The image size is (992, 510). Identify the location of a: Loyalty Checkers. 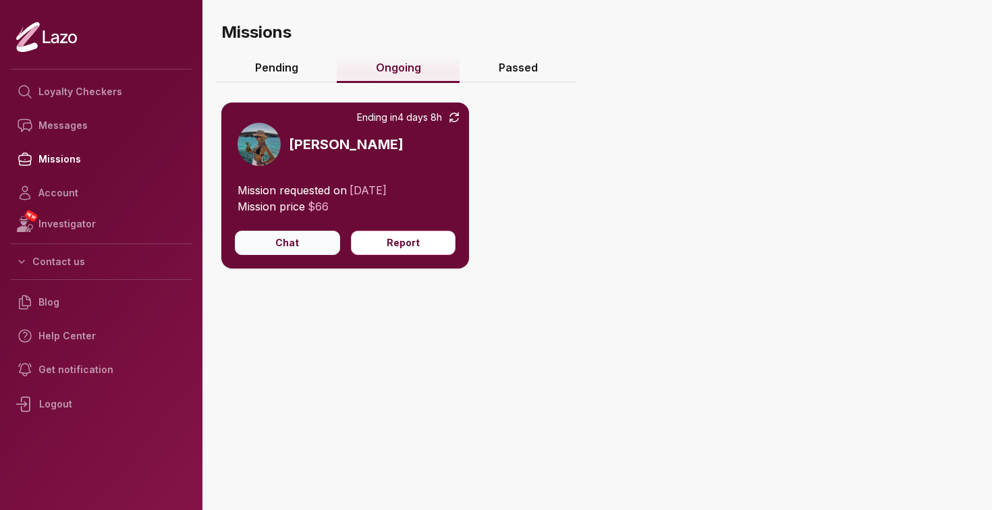
(101, 92).